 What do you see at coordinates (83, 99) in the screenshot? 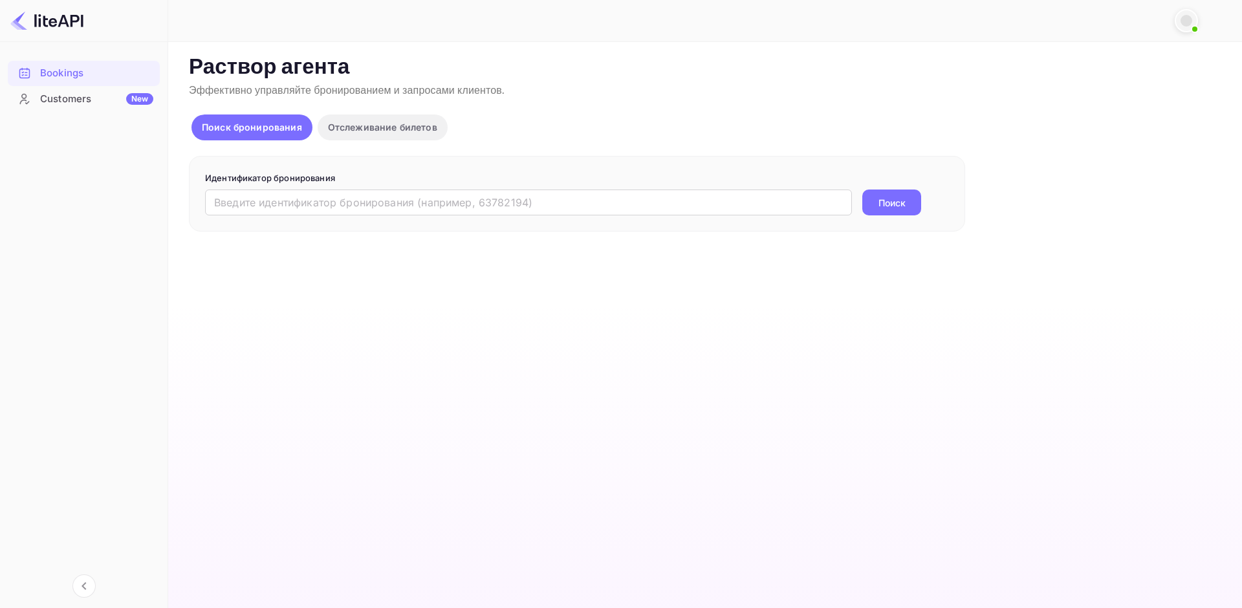
I see `div: CustomersNew` at bounding box center [83, 99].